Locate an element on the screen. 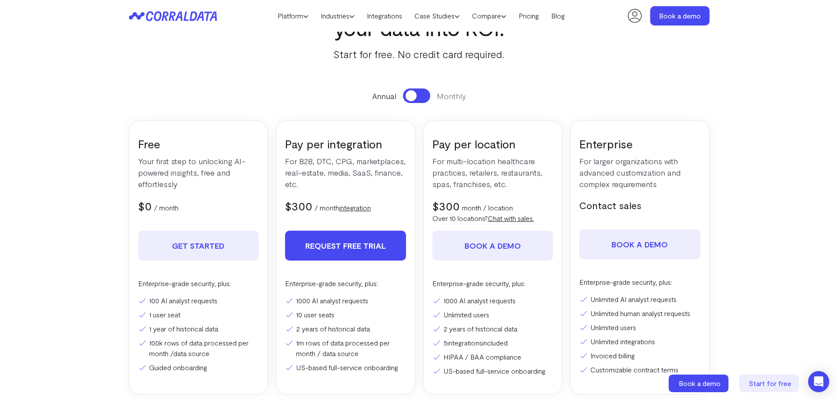  span: Start for free is located at coordinates (770, 383).